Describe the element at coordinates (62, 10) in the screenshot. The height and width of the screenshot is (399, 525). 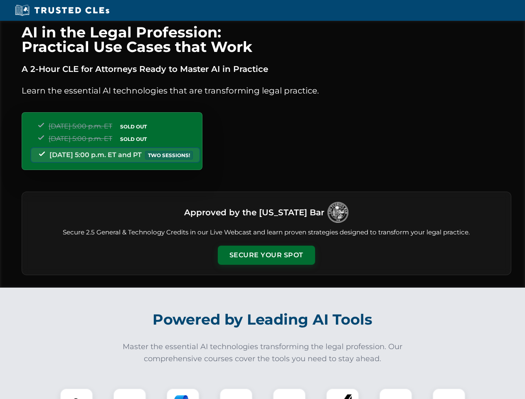
I see `img: Trusted CLEs` at that location.